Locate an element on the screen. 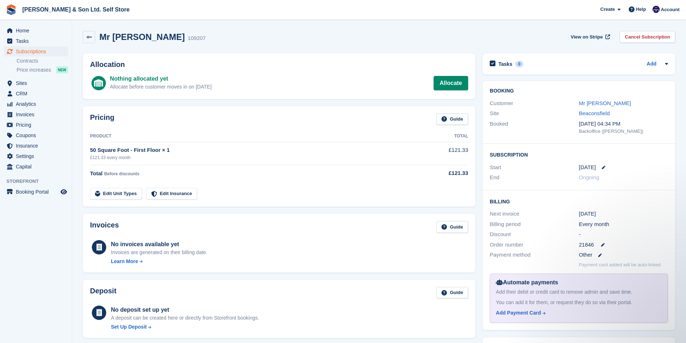 Image resolution: width=686 pixels, height=343 pixels. div: Customer is located at coordinates (534, 103).